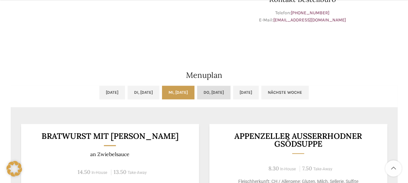 Image resolution: width=408 pixels, height=183 pixels. I want to click on a: Scroll to top button, so click(394, 169).